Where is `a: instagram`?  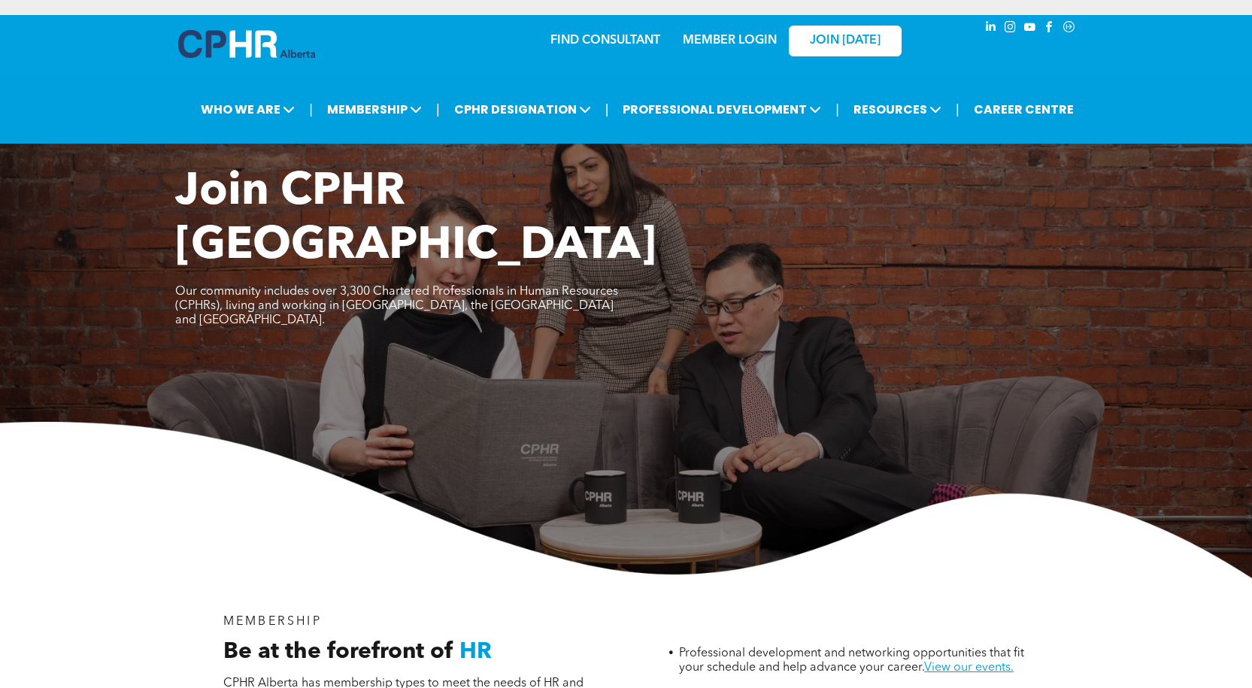 a: instagram is located at coordinates (1011, 29).